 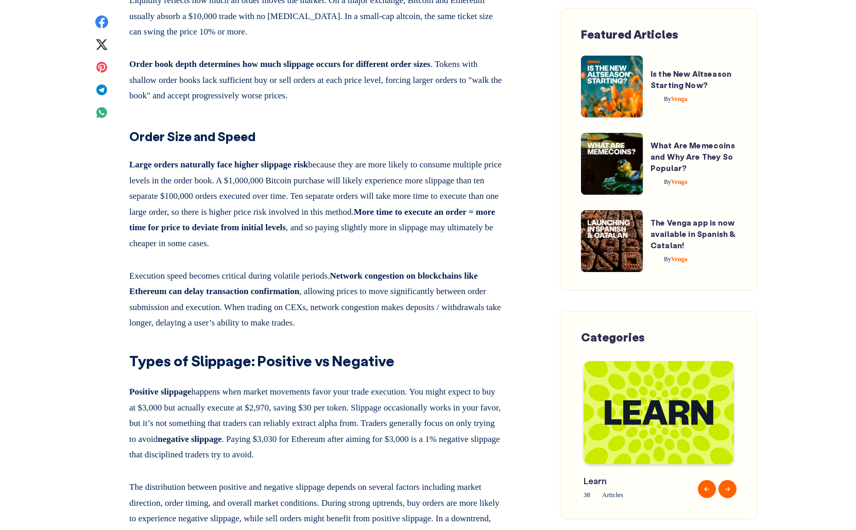 What do you see at coordinates (693, 234) in the screenshot?
I see `a: The Venga app is now available in Spanish & Catalan!` at bounding box center [693, 234].